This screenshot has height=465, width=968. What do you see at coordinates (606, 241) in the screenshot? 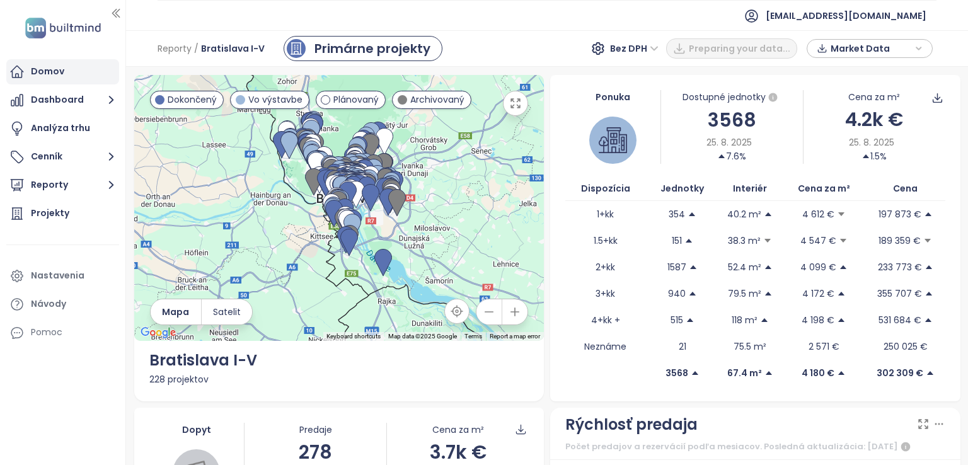
I see `td: 1.5+kk` at bounding box center [606, 241].